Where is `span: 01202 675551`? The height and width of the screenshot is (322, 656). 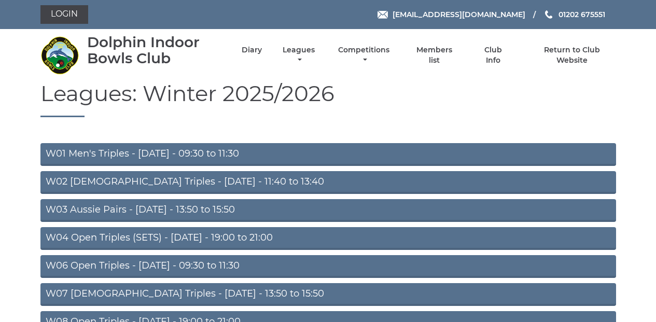 span: 01202 675551 is located at coordinates (582, 15).